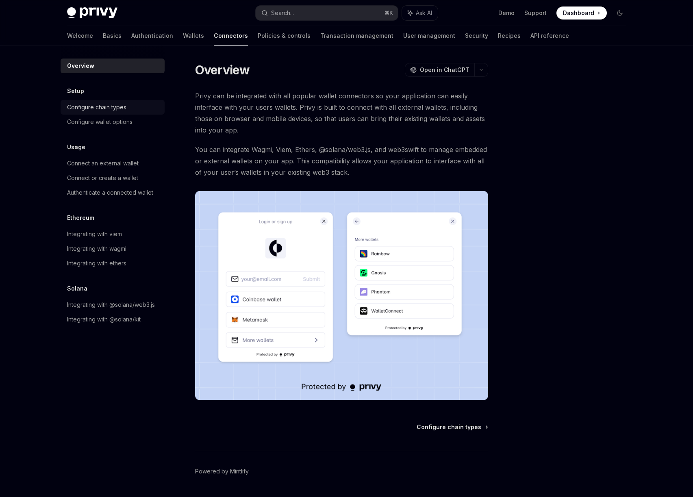  What do you see at coordinates (113, 249) in the screenshot?
I see `a: Integrating with wagmi` at bounding box center [113, 249].